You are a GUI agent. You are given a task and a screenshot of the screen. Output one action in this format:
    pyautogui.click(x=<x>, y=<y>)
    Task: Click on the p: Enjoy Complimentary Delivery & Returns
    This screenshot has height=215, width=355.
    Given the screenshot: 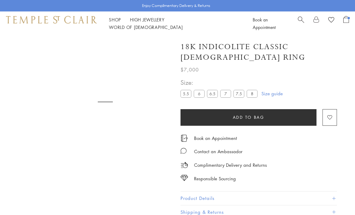 What is the action you would take?
    pyautogui.click(x=176, y=6)
    